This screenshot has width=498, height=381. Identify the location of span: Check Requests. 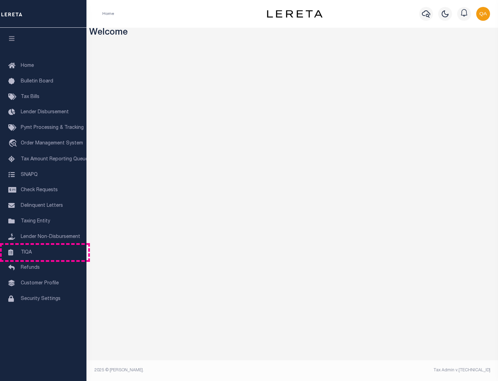
(39, 190).